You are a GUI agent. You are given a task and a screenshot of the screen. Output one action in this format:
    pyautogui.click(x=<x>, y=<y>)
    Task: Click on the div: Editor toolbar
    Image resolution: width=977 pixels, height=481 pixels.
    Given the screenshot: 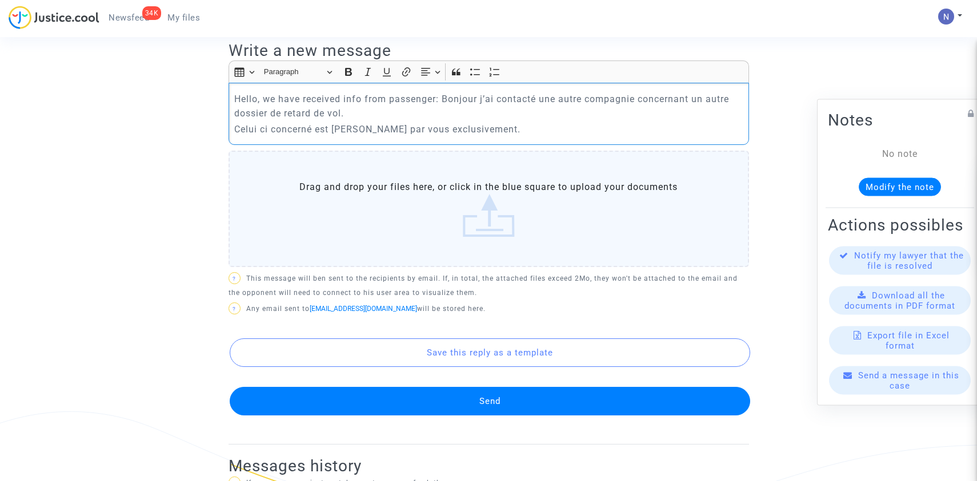 What is the action you would take?
    pyautogui.click(x=488, y=71)
    